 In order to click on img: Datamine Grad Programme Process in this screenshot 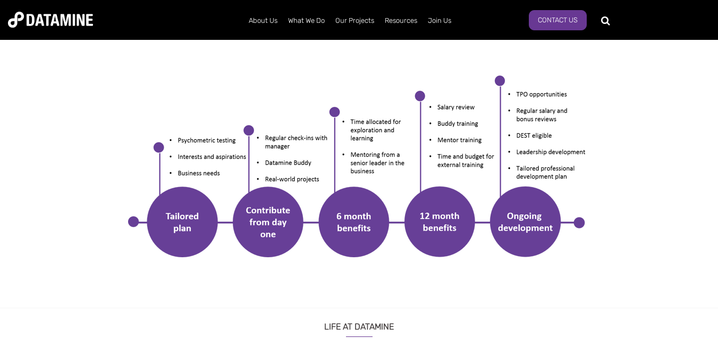, I will do `click(359, 166)`.